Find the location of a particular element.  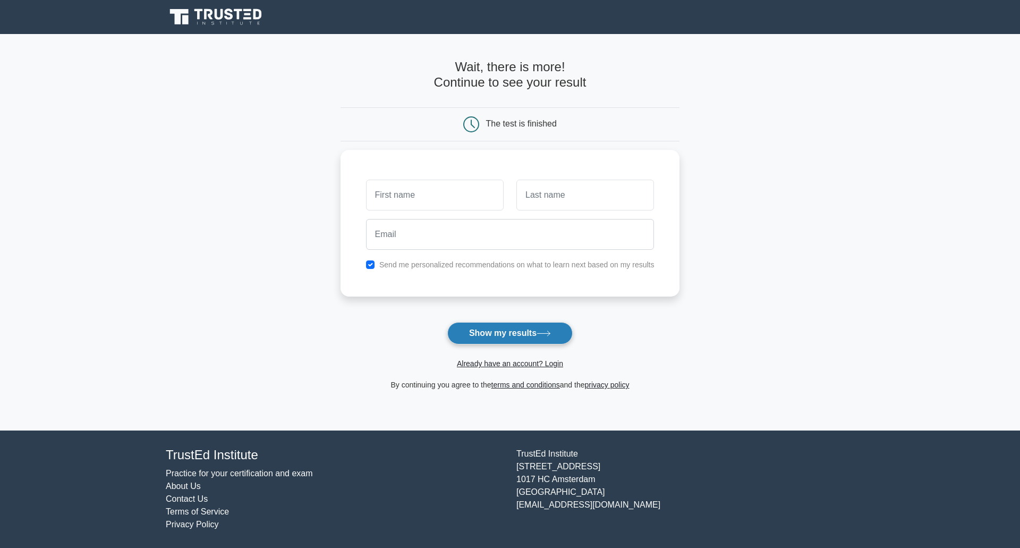

a: Terms of Service is located at coordinates (197, 511).